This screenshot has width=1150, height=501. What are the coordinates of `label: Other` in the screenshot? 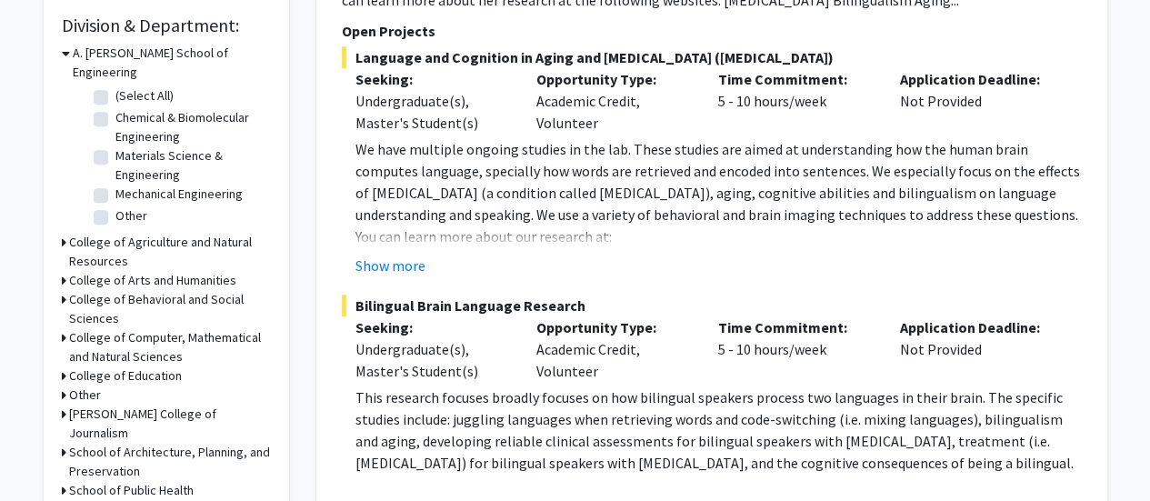 It's located at (131, 215).